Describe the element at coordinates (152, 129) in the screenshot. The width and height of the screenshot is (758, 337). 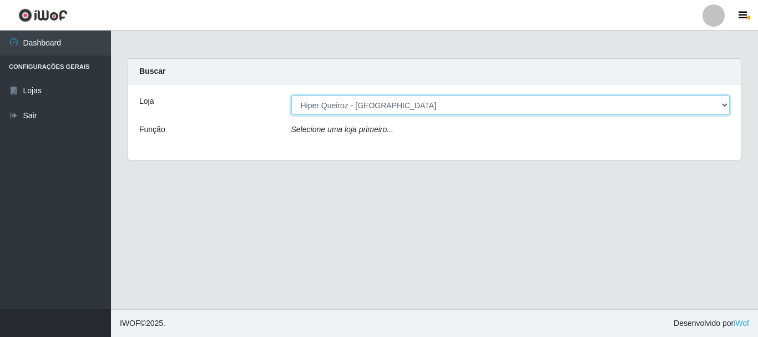
I see `label: Função` at that location.